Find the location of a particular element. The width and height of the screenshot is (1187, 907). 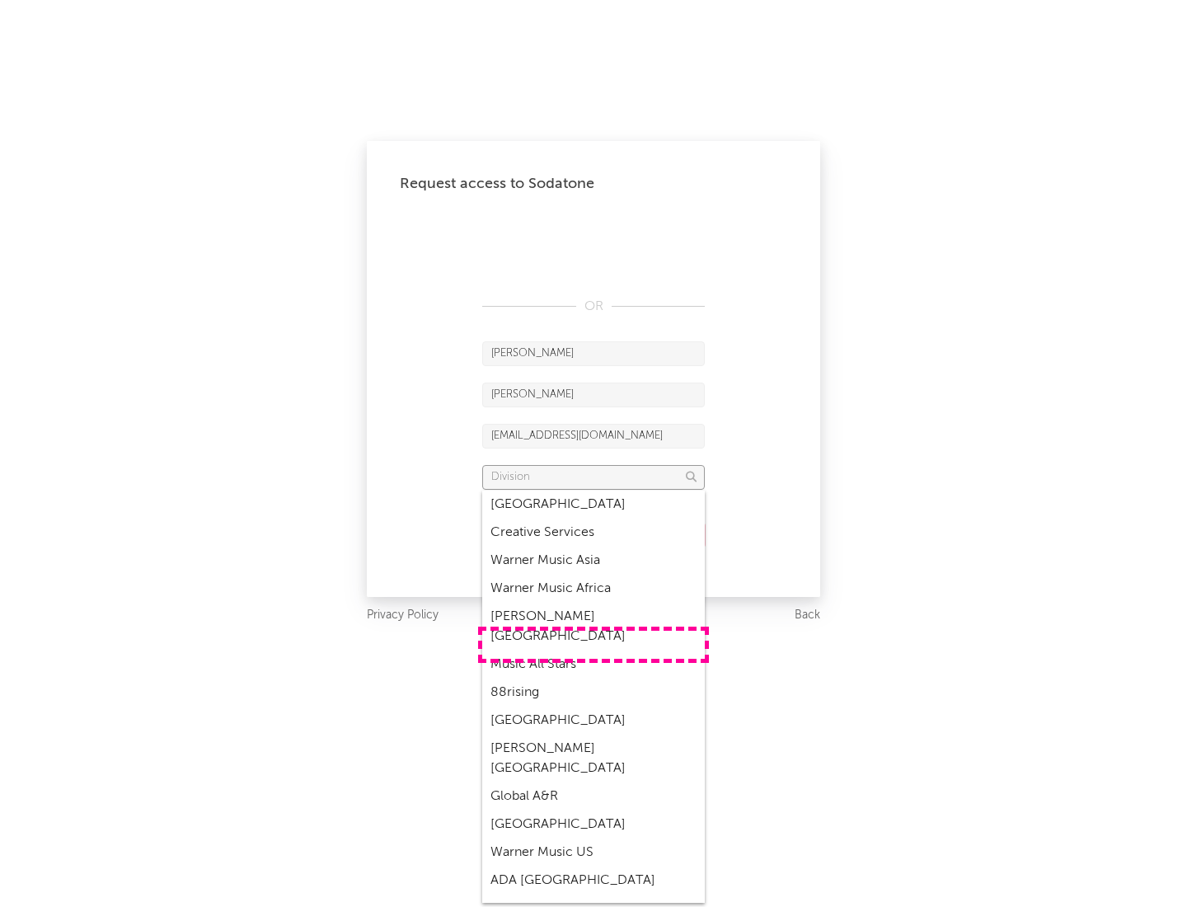

input: First Name is located at coordinates (594, 354).